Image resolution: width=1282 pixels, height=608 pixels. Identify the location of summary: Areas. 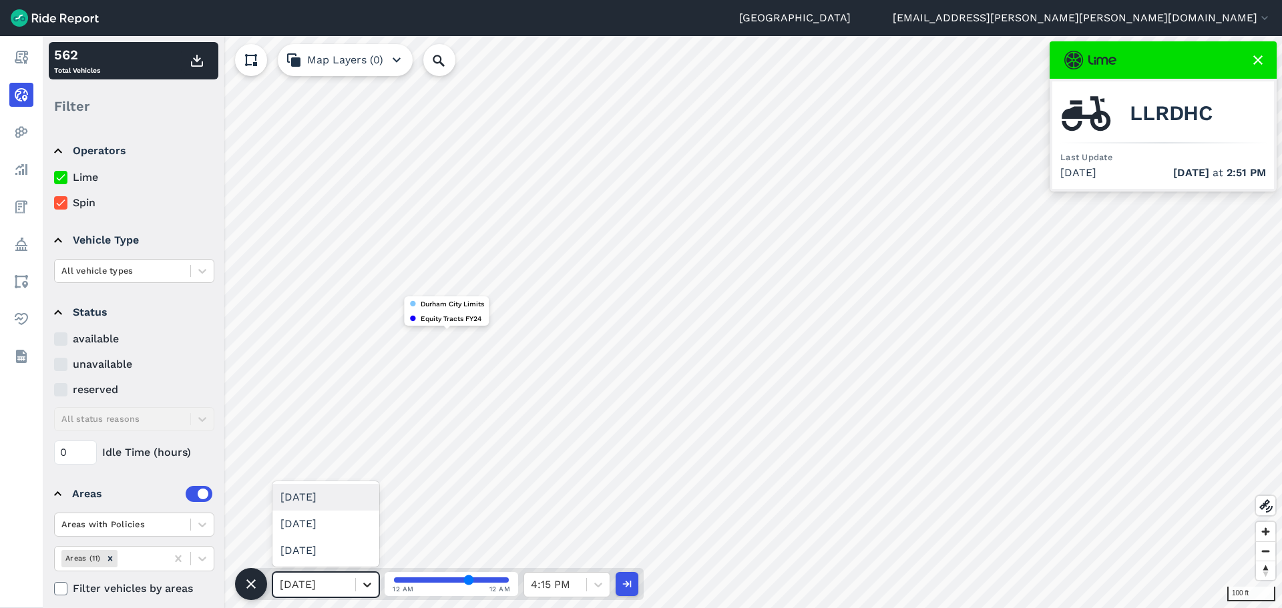
(133, 494).